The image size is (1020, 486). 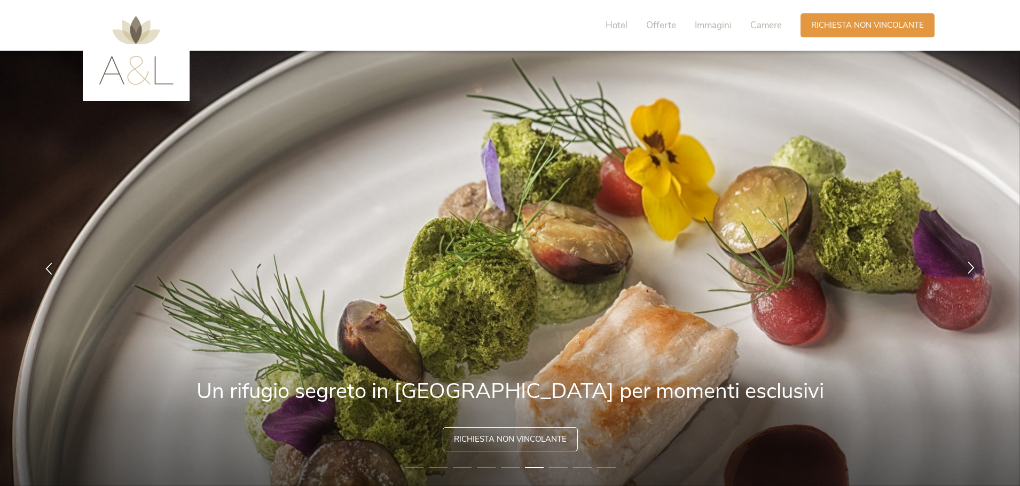 What do you see at coordinates (713, 25) in the screenshot?
I see `span: Immagini` at bounding box center [713, 25].